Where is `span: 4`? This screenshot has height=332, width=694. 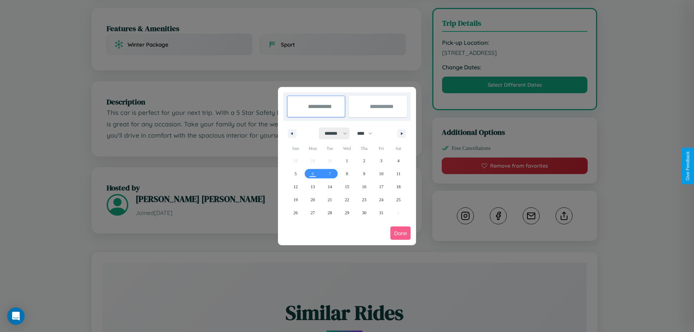
span: 4 is located at coordinates (398, 161).